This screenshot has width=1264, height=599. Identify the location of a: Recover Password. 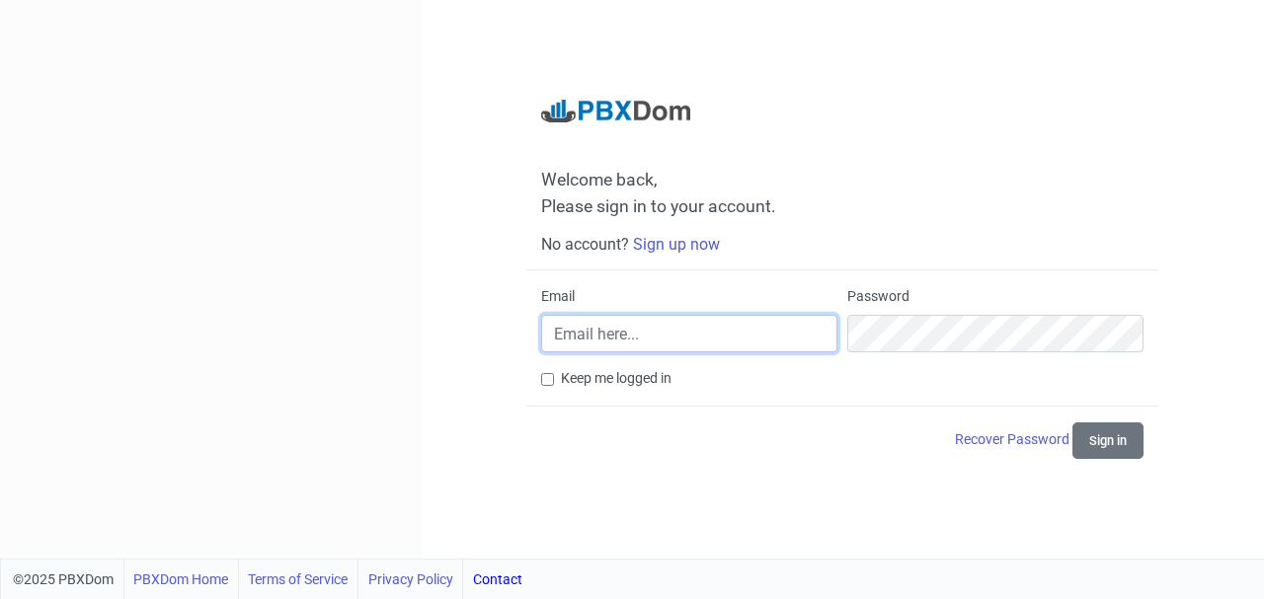
(1013, 439).